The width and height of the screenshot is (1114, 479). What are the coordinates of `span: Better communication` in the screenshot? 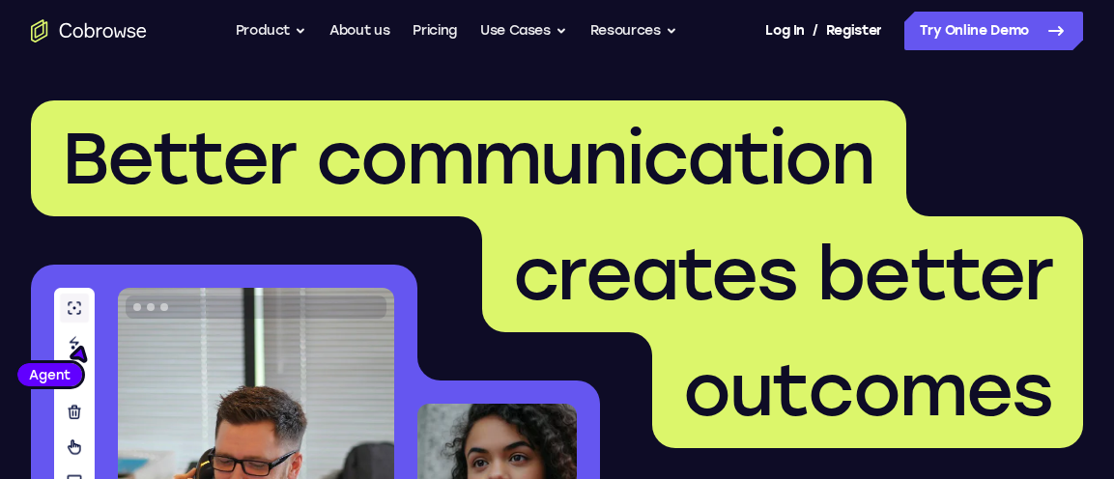 It's located at (468, 158).